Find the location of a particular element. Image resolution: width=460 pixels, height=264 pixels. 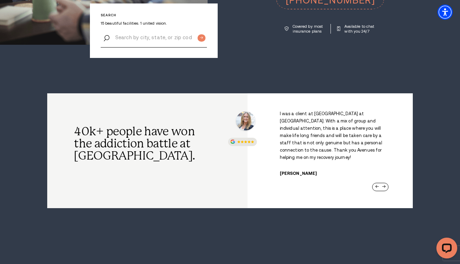

div: Next slide is located at coordinates (384, 187).